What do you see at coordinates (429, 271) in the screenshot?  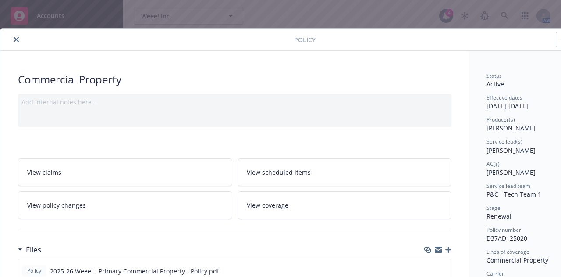 I see `button: download file` at bounding box center [429, 271].